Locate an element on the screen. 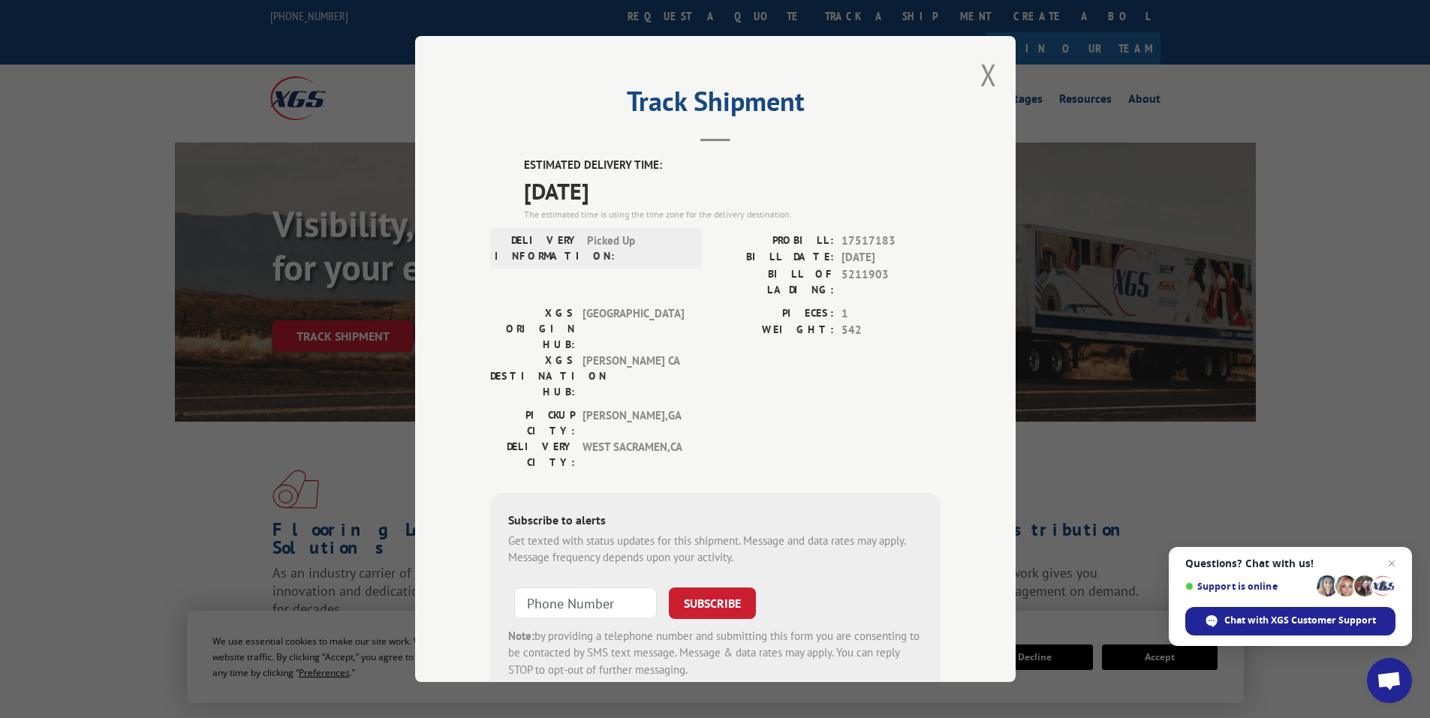  label: XGS DESTINATION HUB: is located at coordinates (532, 375).